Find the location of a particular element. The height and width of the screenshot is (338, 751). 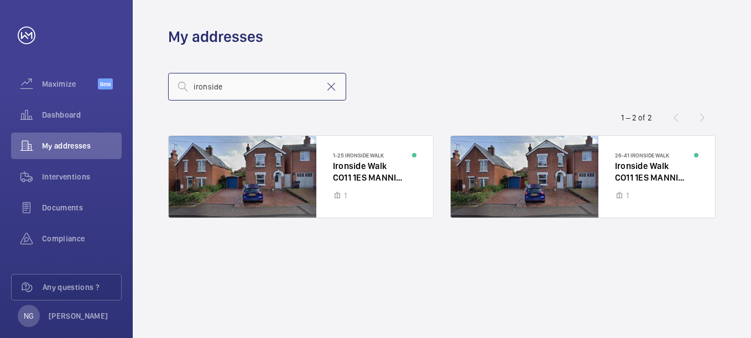

span: My addresses is located at coordinates (82, 146).